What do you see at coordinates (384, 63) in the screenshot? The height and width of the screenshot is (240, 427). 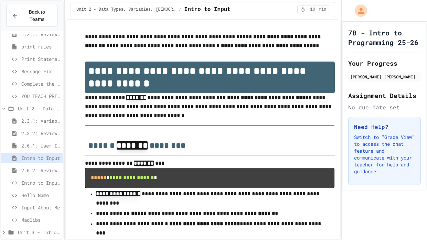 I see `h2: Your Progress` at bounding box center [384, 63].